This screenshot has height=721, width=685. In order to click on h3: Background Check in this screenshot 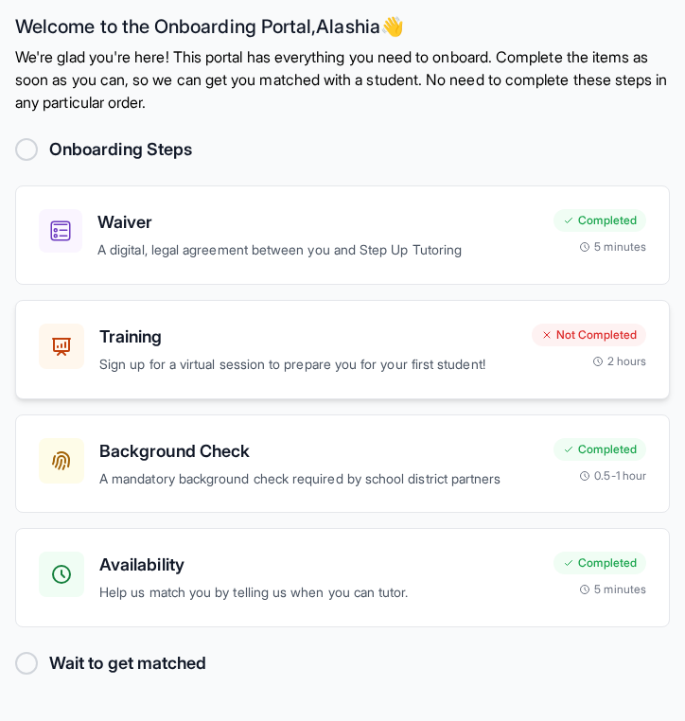, I will do `click(319, 451)`.